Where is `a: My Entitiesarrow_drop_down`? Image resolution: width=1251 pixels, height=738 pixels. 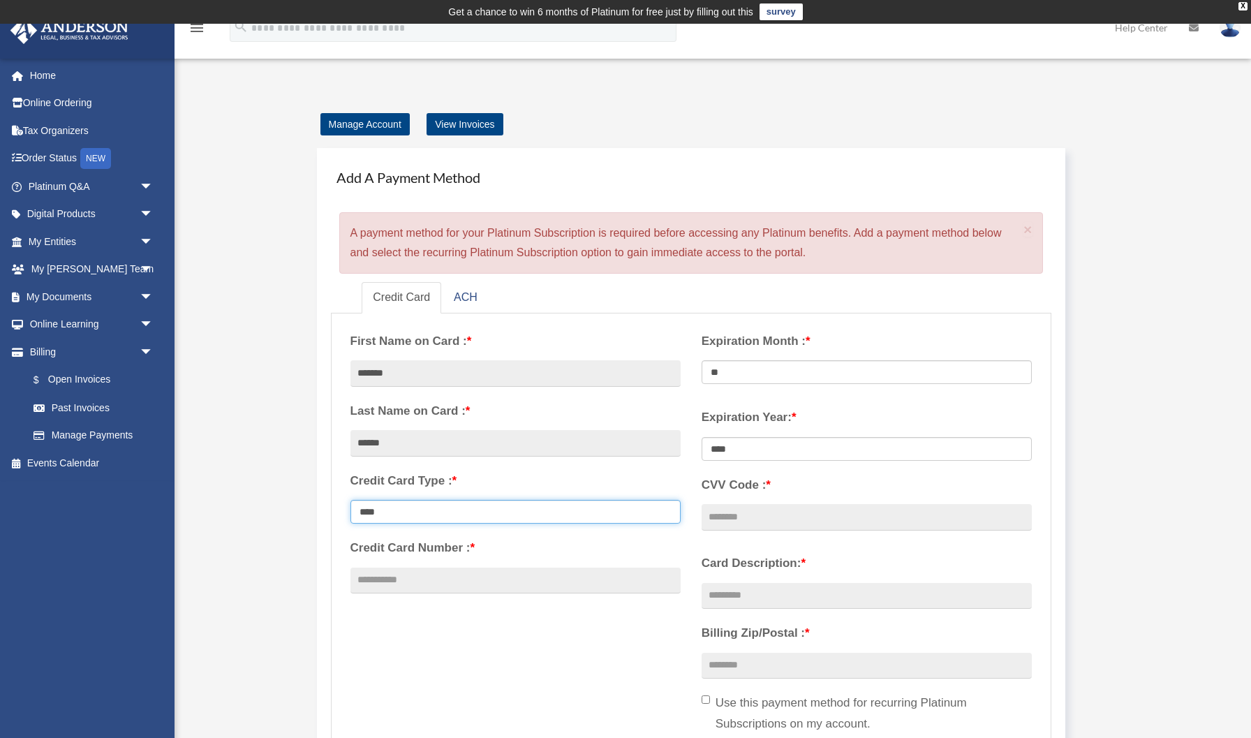 a: My Entitiesarrow_drop_down is located at coordinates (92, 241).